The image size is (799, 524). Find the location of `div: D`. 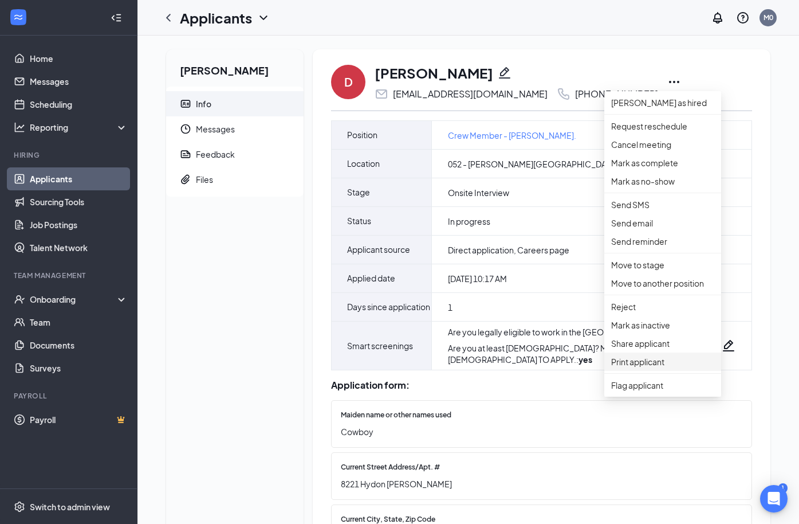

div: D is located at coordinates (348, 82).